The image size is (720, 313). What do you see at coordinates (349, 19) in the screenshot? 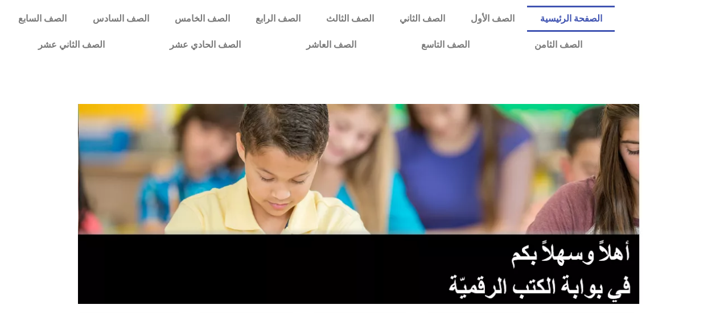
I see `a: الصف الثالث` at bounding box center [349, 19].